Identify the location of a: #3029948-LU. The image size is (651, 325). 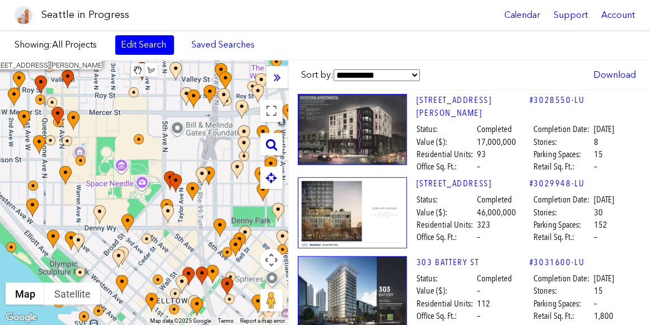
(557, 184).